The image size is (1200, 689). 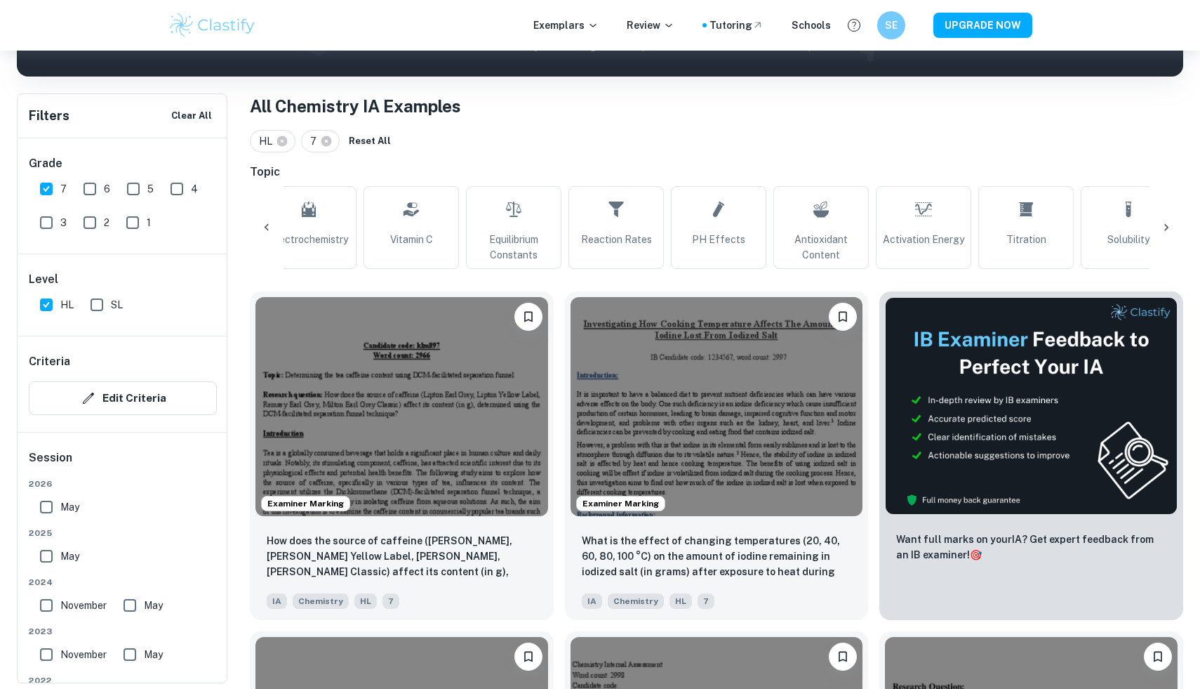 What do you see at coordinates (821, 247) in the screenshot?
I see `span: Antioxidant Content` at bounding box center [821, 247].